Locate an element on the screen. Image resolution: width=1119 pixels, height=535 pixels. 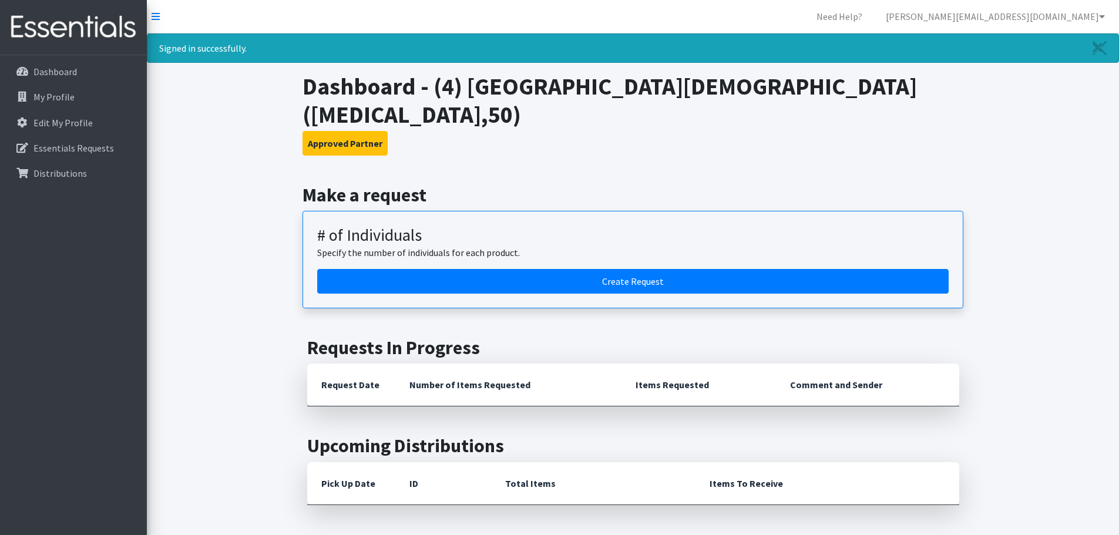
th: Items Requested is located at coordinates (699, 385).